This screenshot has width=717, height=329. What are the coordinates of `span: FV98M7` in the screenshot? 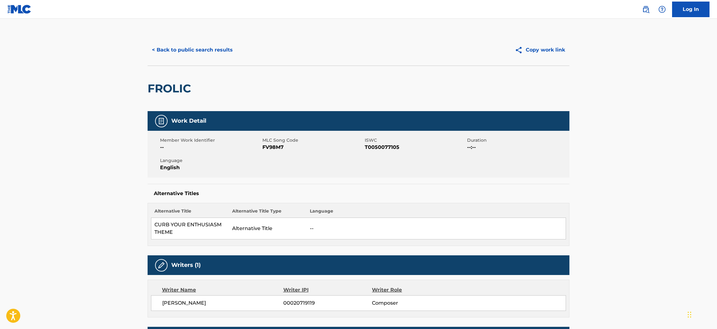 It's located at (313, 147).